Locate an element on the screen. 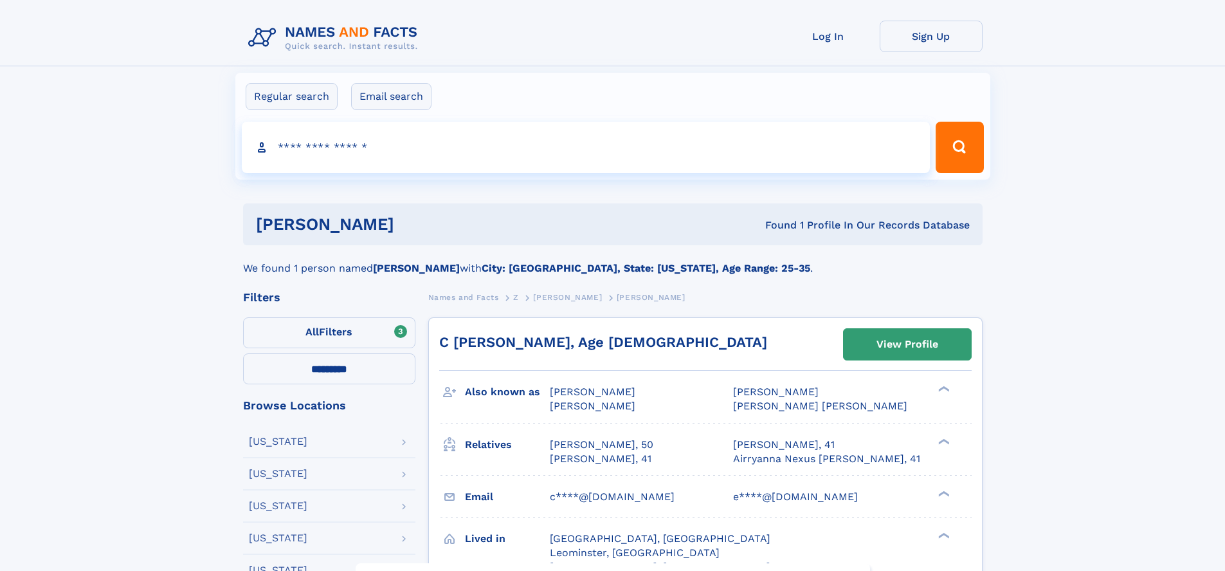  h3: Lived in is located at coordinates (508, 538).